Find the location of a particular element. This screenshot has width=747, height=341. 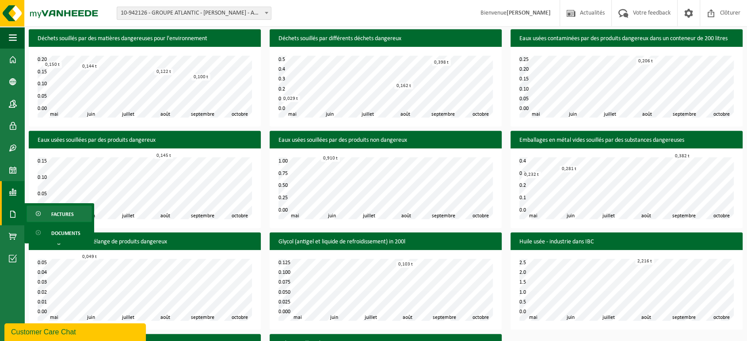

h3: Déchets souillés par des matières dangereuses pour l'environnement is located at coordinates (144, 39).